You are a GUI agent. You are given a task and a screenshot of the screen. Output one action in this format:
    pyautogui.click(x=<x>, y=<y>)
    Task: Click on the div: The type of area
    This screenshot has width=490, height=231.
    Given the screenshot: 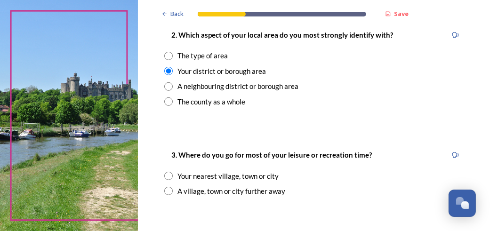 What is the action you would take?
    pyautogui.click(x=202, y=56)
    